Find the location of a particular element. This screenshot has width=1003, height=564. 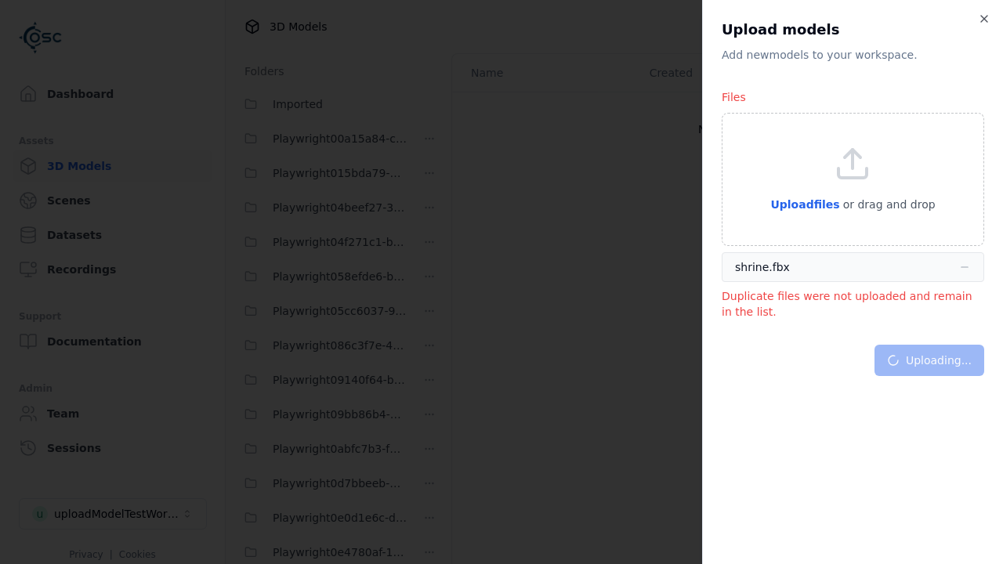

p: Add new model s to your workspace. is located at coordinates (853, 55).